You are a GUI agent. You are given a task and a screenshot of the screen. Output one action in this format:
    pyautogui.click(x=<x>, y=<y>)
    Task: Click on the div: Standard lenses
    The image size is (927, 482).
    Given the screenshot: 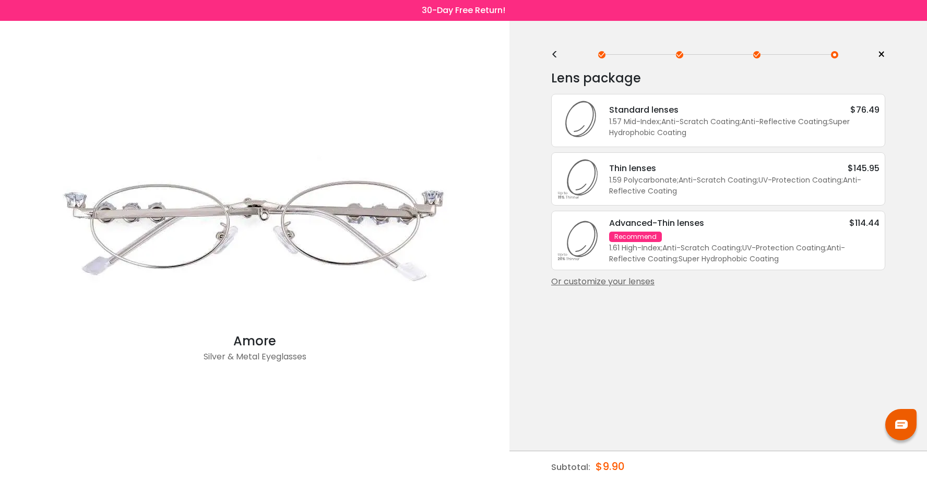 What is the action you would take?
    pyautogui.click(x=644, y=110)
    